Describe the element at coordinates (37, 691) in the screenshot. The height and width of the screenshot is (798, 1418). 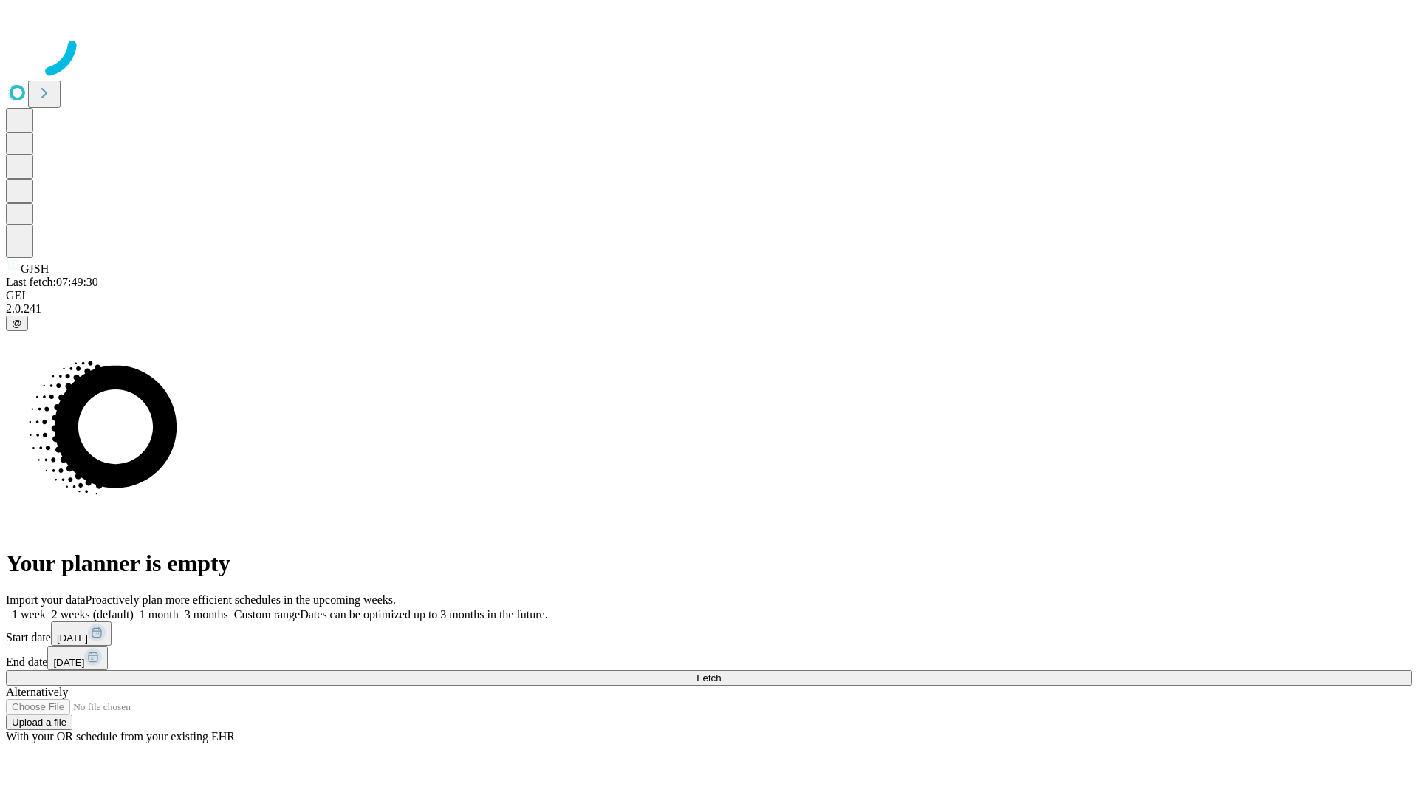
I see `span: Alternatively` at that location.